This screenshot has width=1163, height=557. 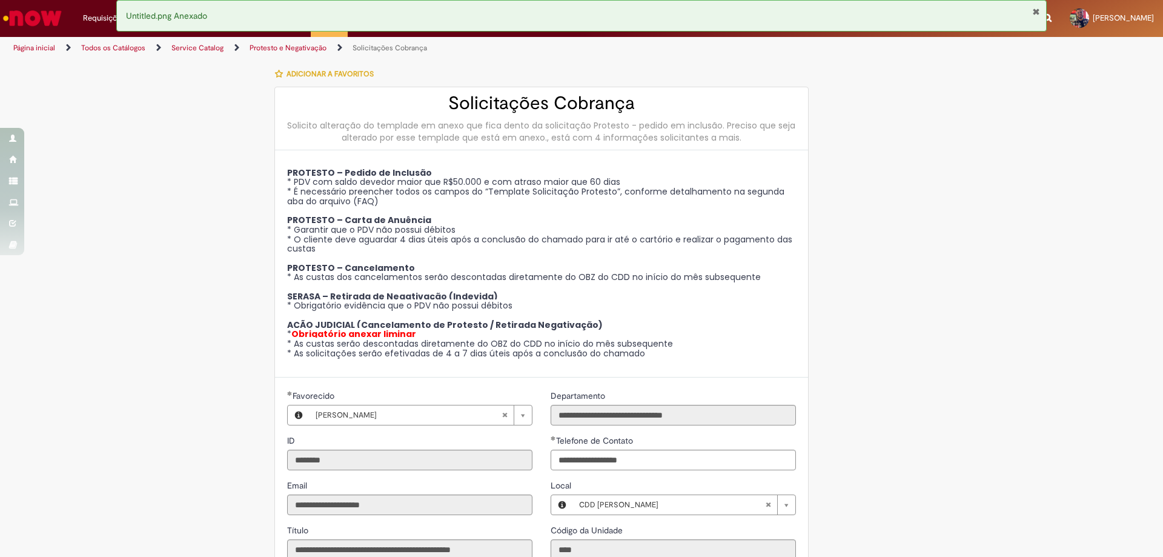 I want to click on span: Local, so click(x=562, y=485).